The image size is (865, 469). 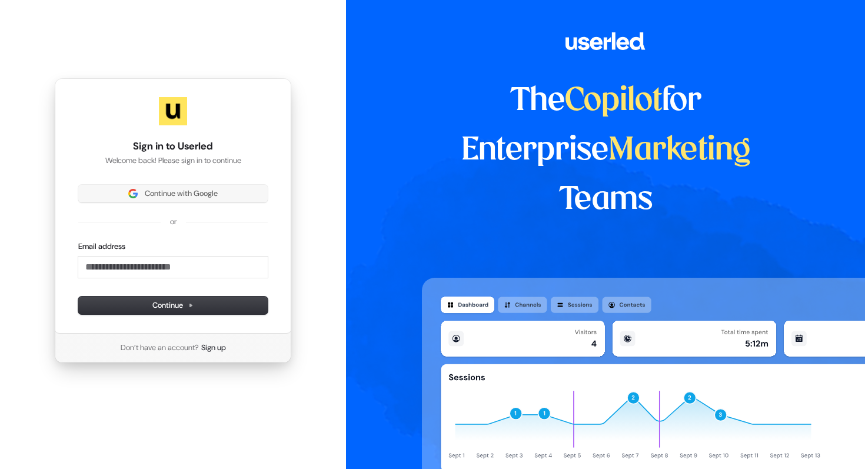 I want to click on span: Continue, so click(x=173, y=305).